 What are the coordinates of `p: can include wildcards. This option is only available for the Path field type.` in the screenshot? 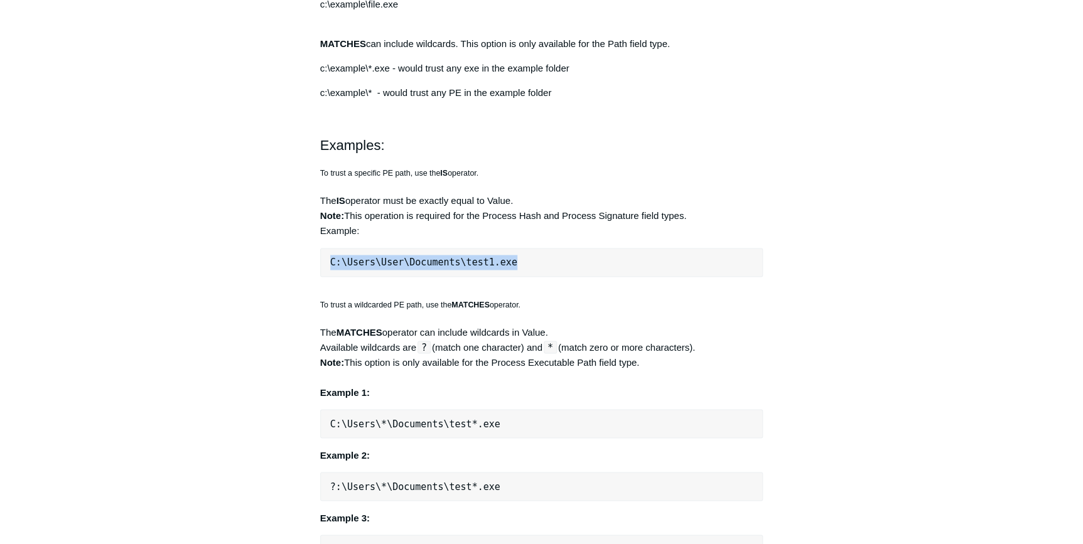 It's located at (542, 36).